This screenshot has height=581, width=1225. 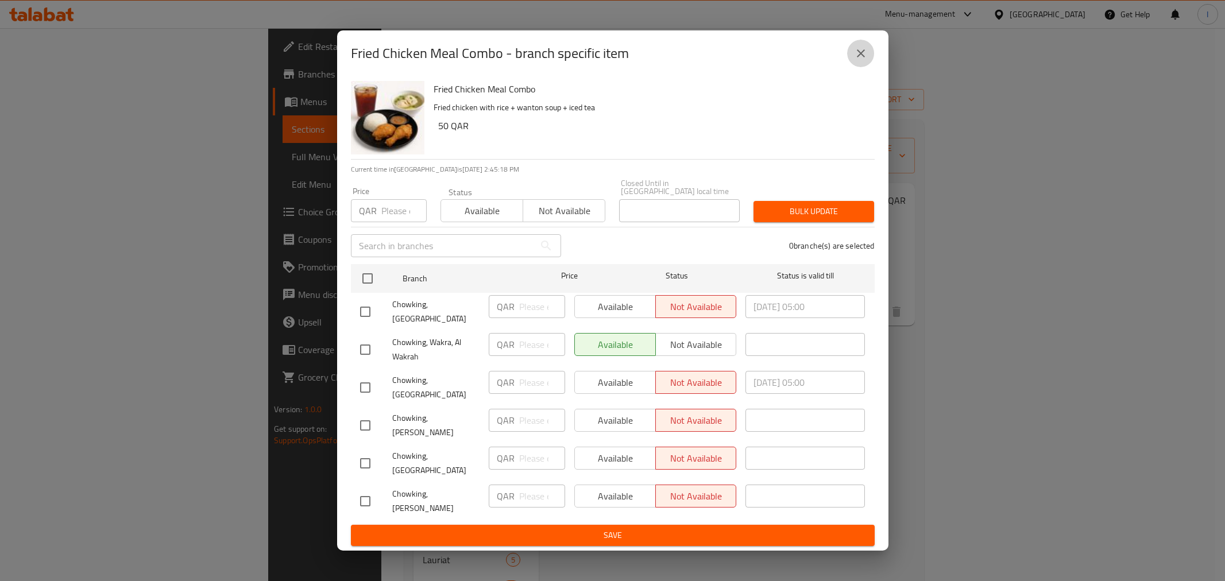 What do you see at coordinates (564, 211) in the screenshot?
I see `span: Not available` at bounding box center [564, 211].